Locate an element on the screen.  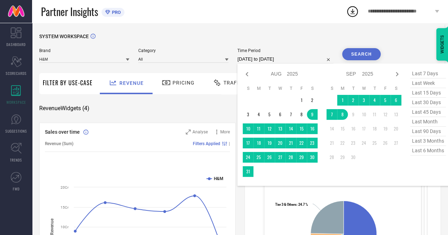
td: Tue Aug 19 2025 is located at coordinates (270, 143).